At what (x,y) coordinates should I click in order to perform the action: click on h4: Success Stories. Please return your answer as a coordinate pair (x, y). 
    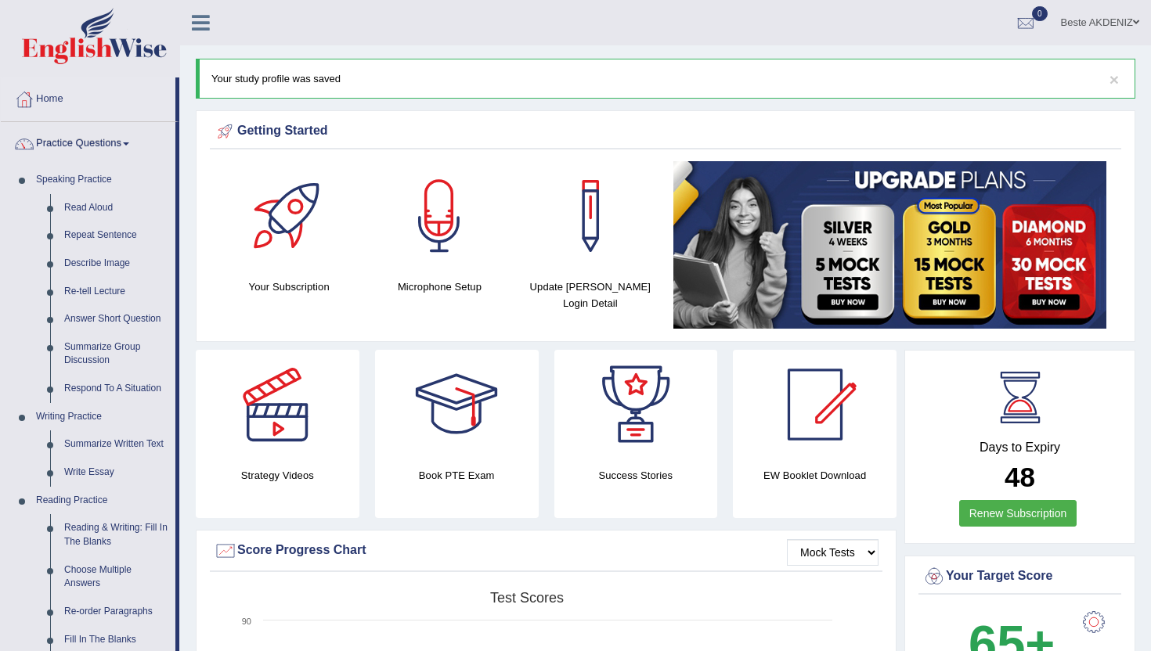
    Looking at the image, I should click on (636, 475).